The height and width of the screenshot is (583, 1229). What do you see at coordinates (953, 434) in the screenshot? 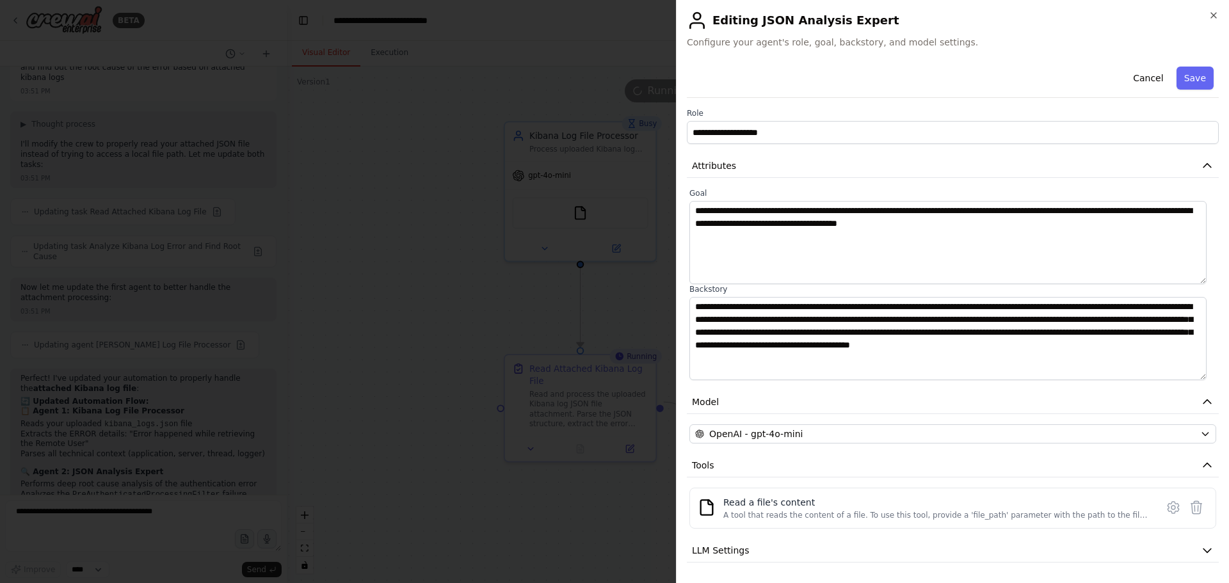
I see `button: OpenAI - gpt-4o-mini` at bounding box center [953, 434].